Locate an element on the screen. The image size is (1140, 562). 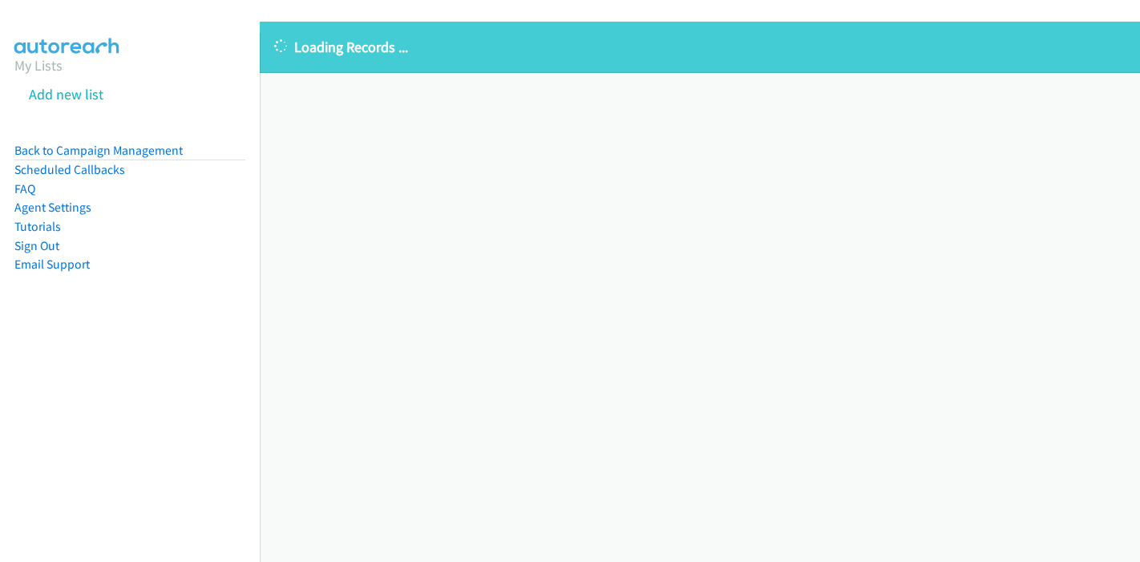
a: Add new list is located at coordinates (66, 94).